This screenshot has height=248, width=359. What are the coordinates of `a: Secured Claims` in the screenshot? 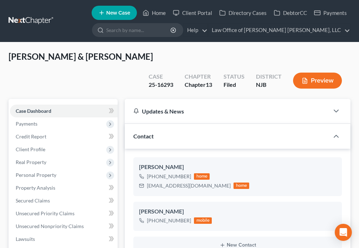 It's located at (64, 201).